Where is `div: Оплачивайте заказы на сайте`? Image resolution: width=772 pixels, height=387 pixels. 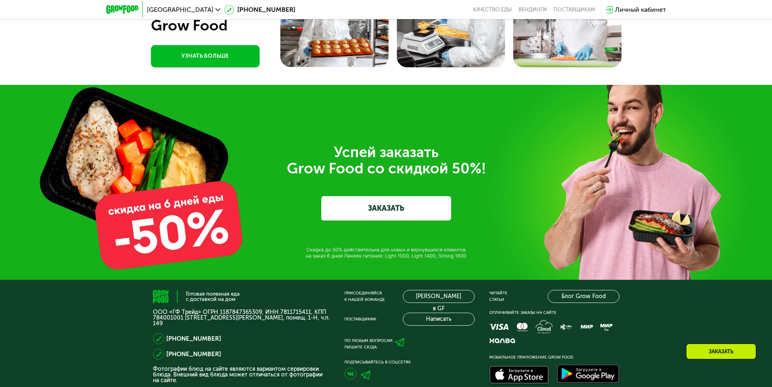 div: Оплачивайте заказы на сайте is located at coordinates (554, 312).